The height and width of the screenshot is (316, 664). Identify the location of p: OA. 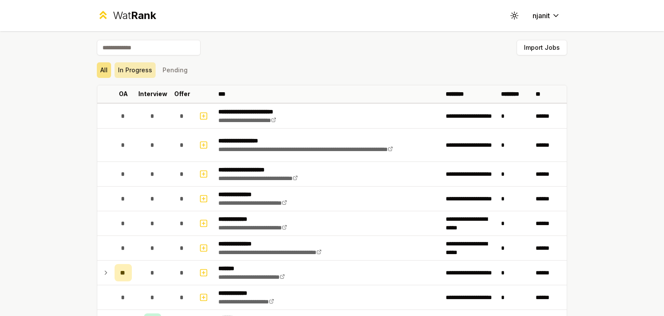
(123, 94).